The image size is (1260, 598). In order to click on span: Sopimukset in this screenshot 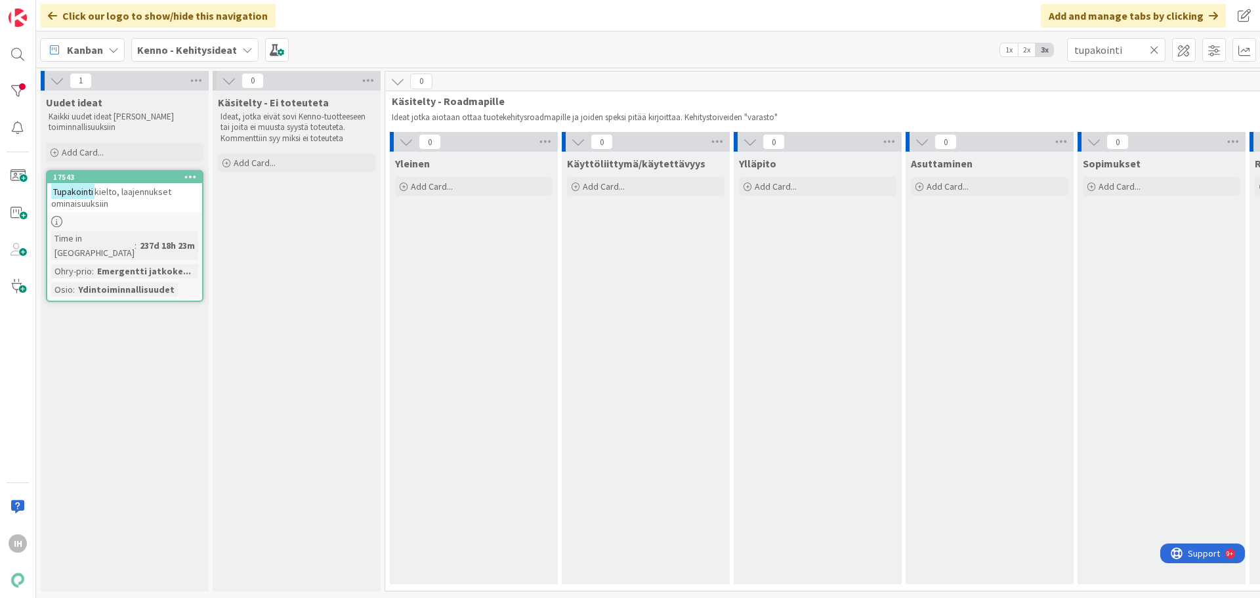, I will do `click(1112, 163)`.